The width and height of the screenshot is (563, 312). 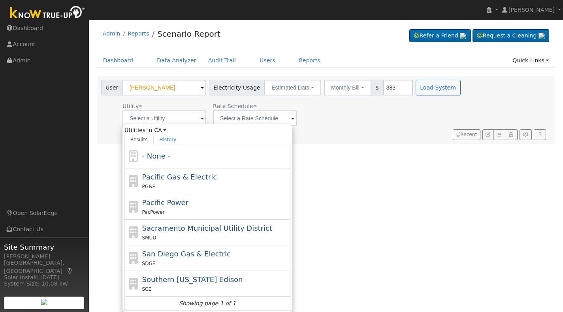 I want to click on span: SDGE, so click(x=149, y=264).